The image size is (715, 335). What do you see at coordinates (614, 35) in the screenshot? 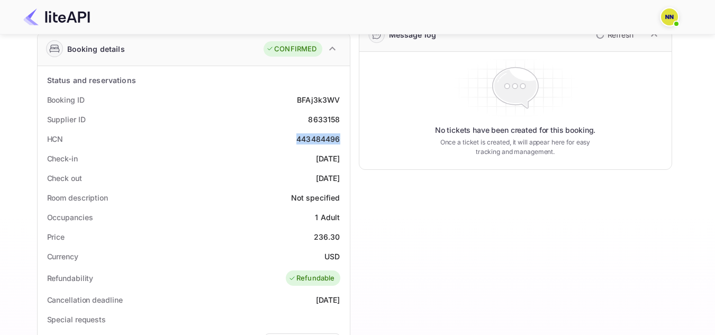
I see `button: Refresh` at bounding box center [614, 35].